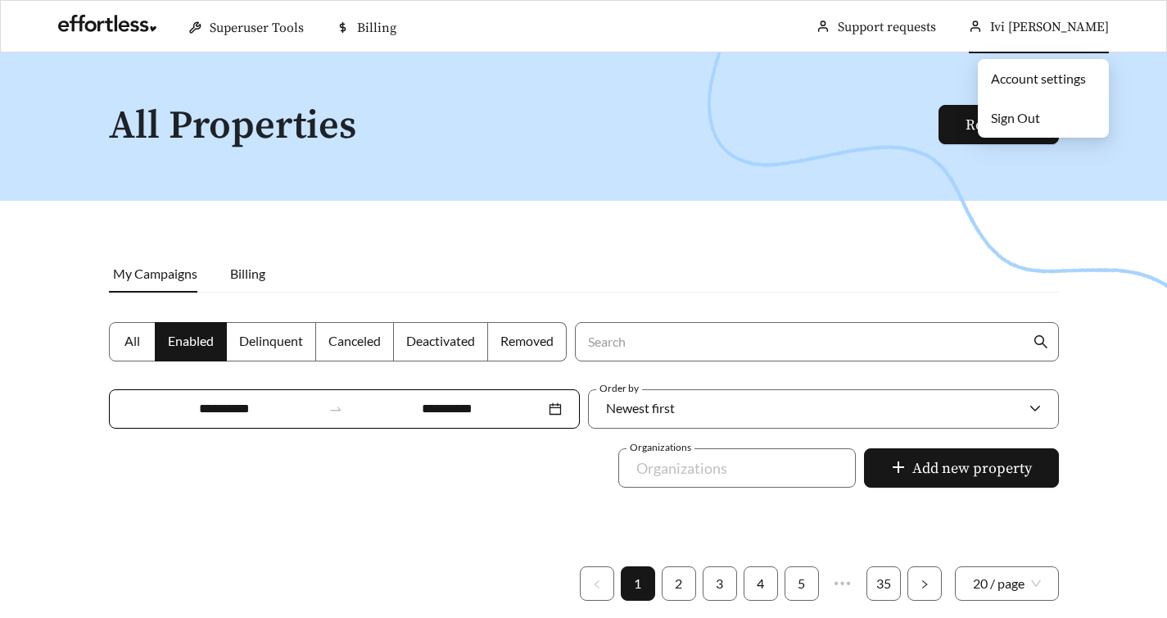 The width and height of the screenshot is (1167, 618). What do you see at coordinates (441, 340) in the screenshot?
I see `span: Deactivated` at bounding box center [441, 340].